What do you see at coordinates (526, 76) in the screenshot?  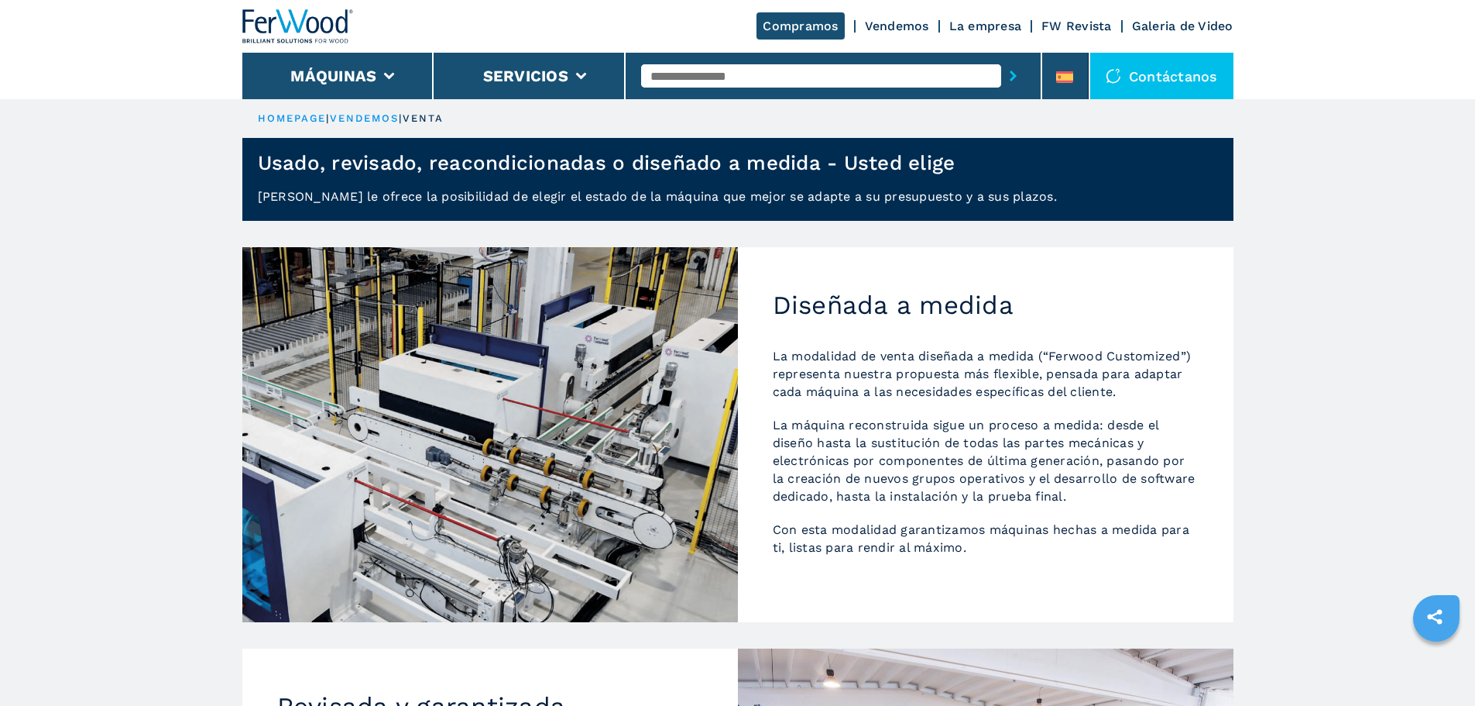 I see `button: Servicios` at bounding box center [526, 76].